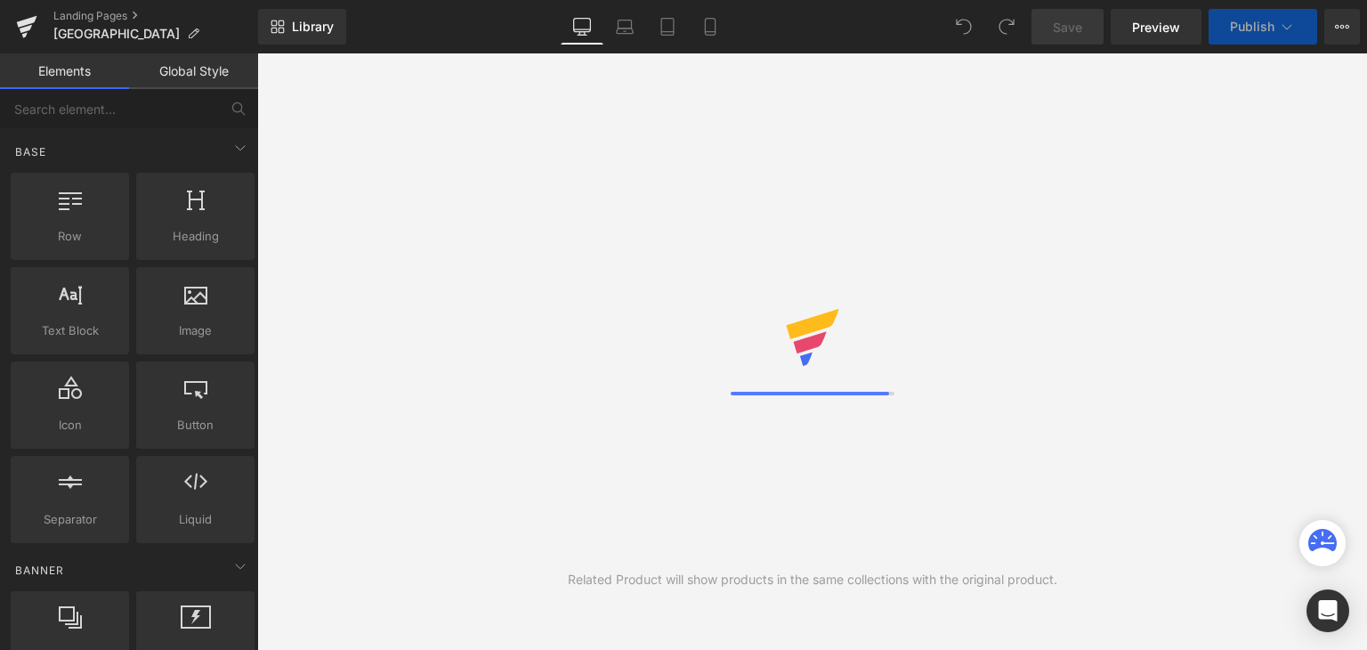 The width and height of the screenshot is (1367, 650). I want to click on span: Base, so click(30, 151).